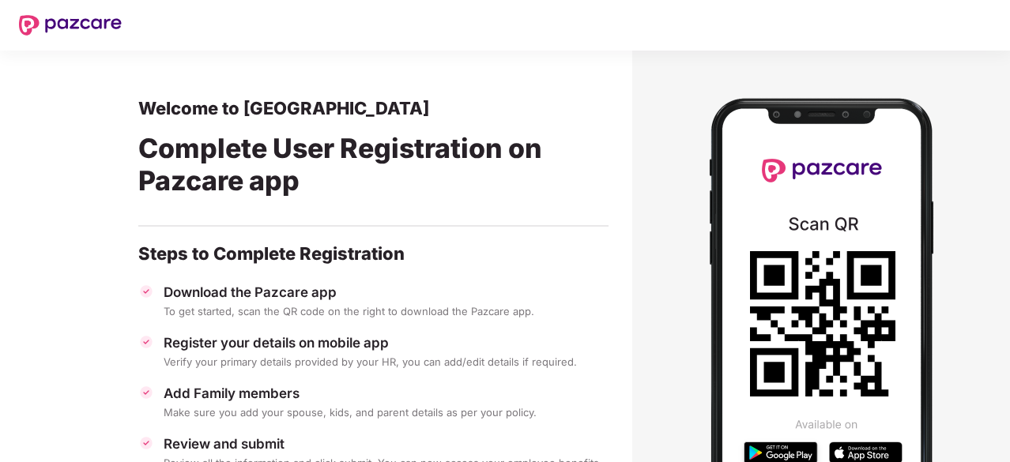  What do you see at coordinates (386, 311) in the screenshot?
I see `div: To get started, scan the QR code on the right to download the Pazcare app.` at bounding box center [386, 311].